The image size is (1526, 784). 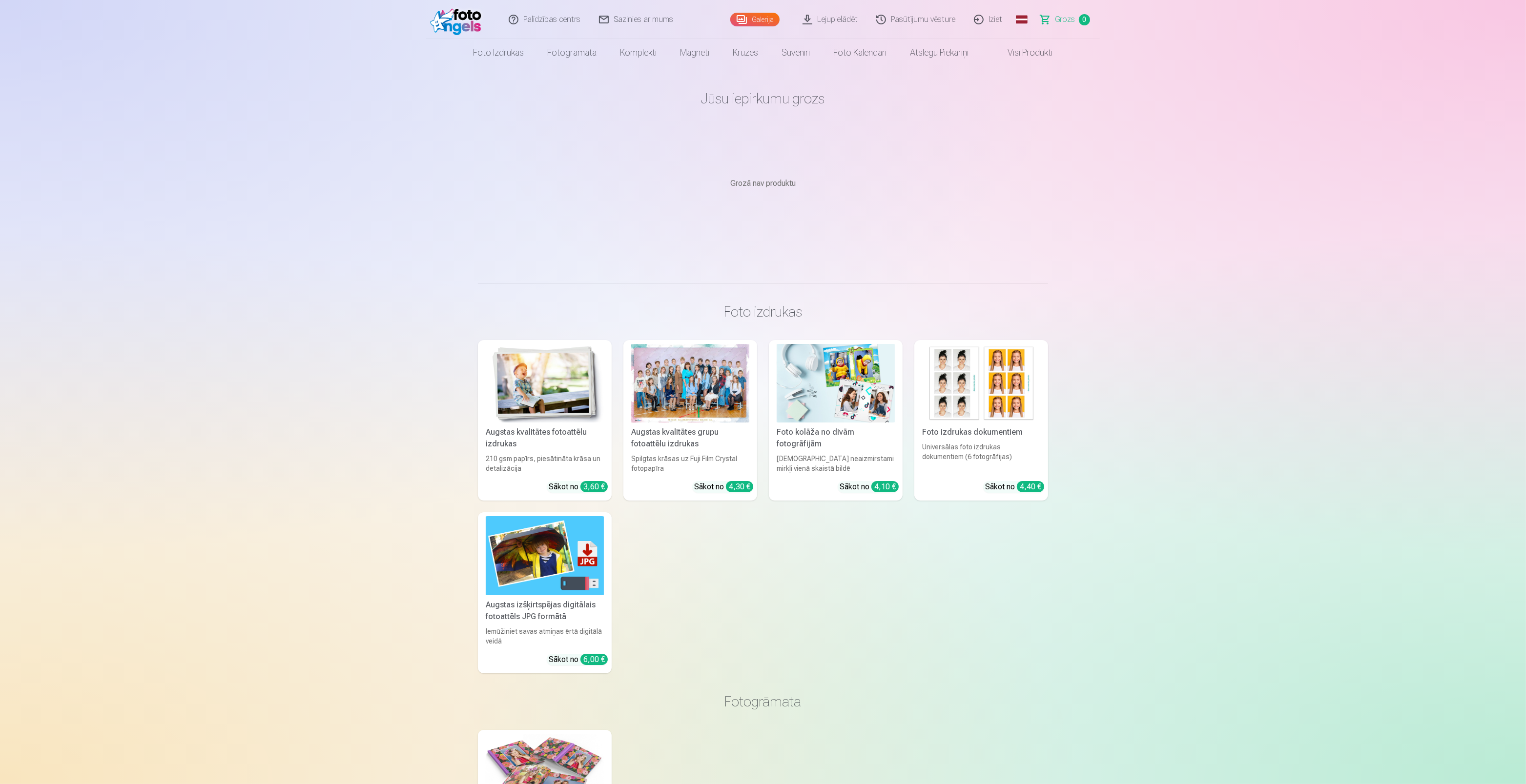 I want to click on a: Foto izdrukas, so click(x=499, y=53).